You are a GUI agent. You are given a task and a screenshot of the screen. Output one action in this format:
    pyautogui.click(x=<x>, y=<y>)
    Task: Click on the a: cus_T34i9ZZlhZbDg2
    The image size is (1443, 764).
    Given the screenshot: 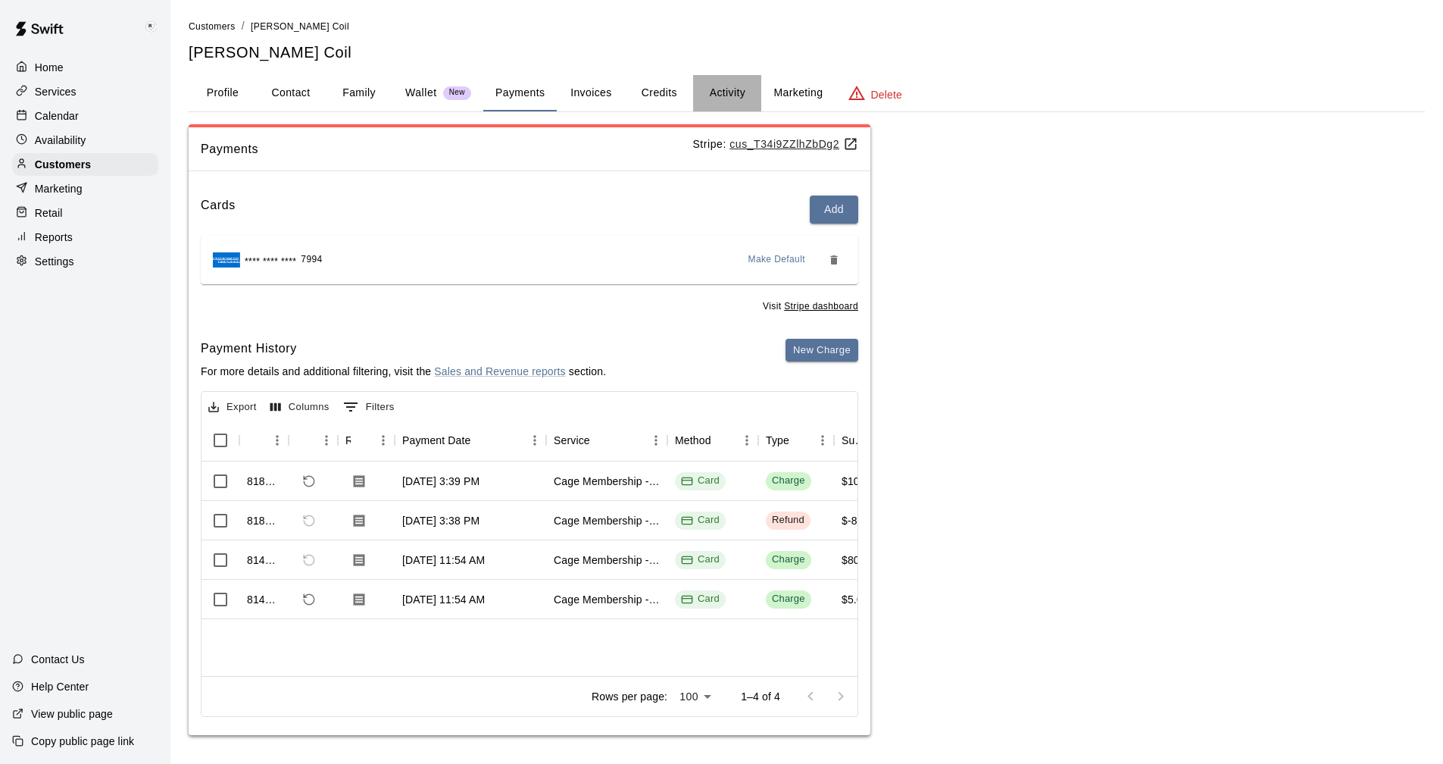 What is the action you would take?
    pyautogui.click(x=794, y=144)
    